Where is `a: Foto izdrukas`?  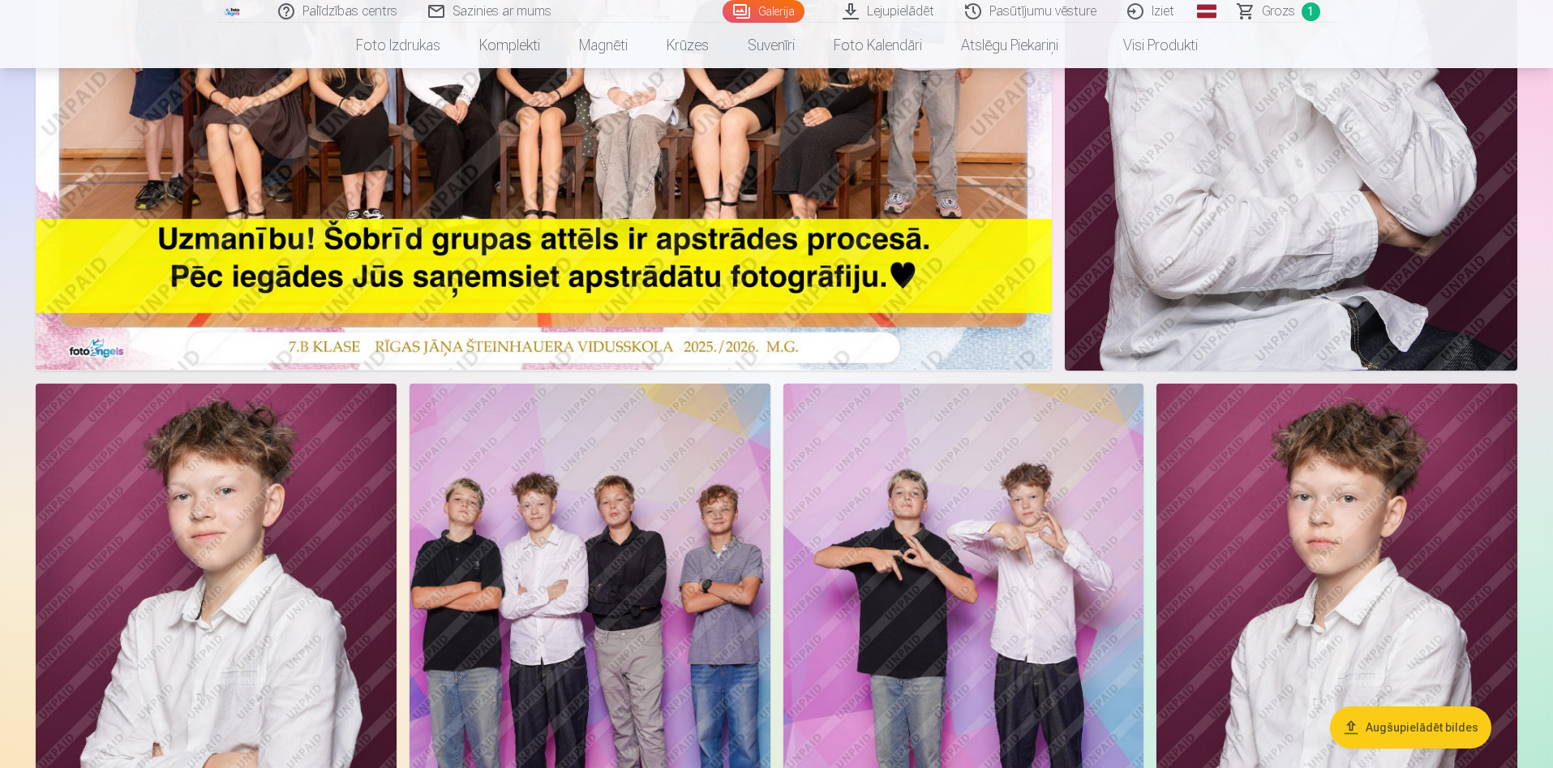
a: Foto izdrukas is located at coordinates (398, 45).